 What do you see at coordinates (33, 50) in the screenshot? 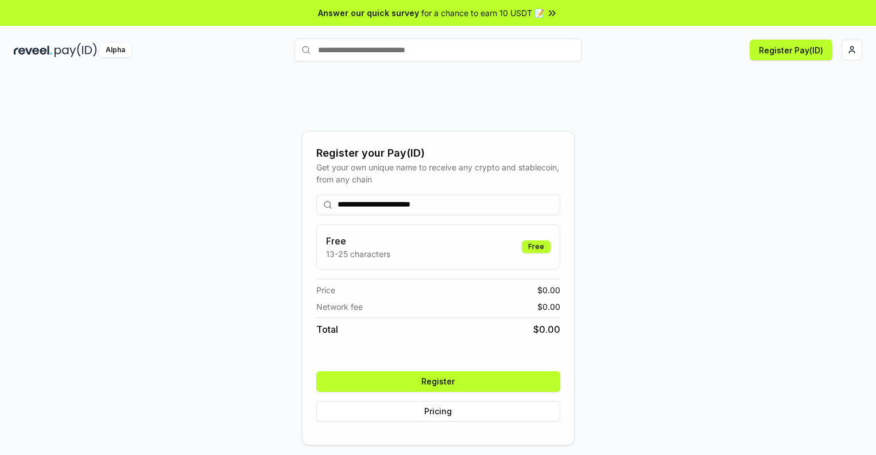
I see `img: reveel_dark` at bounding box center [33, 50].